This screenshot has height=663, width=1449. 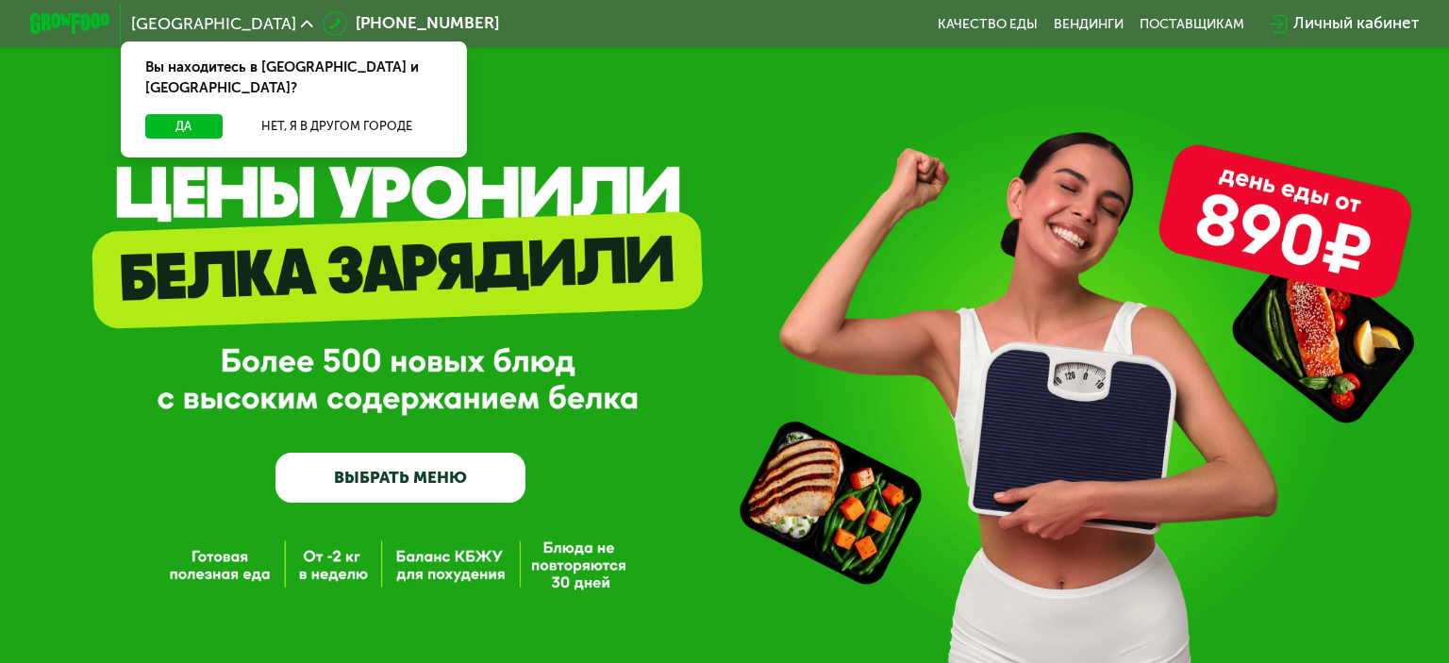 What do you see at coordinates (336, 126) in the screenshot?
I see `button: Нет, я в другом городе` at bounding box center [336, 126].